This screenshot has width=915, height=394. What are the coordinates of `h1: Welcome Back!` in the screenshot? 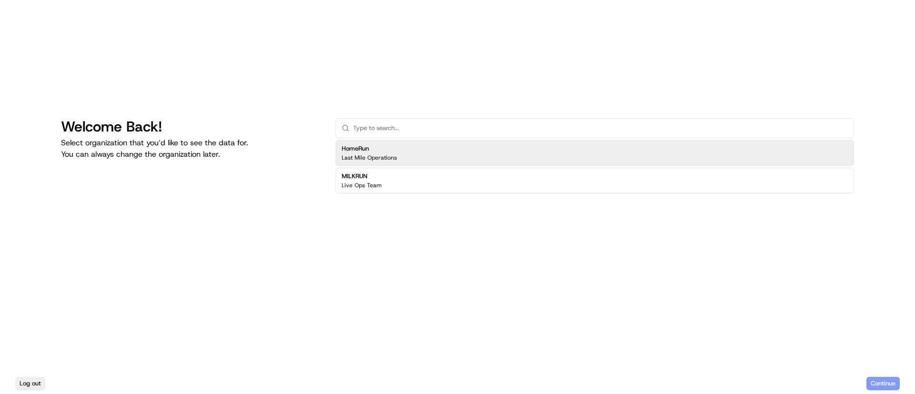 It's located at (191, 127).